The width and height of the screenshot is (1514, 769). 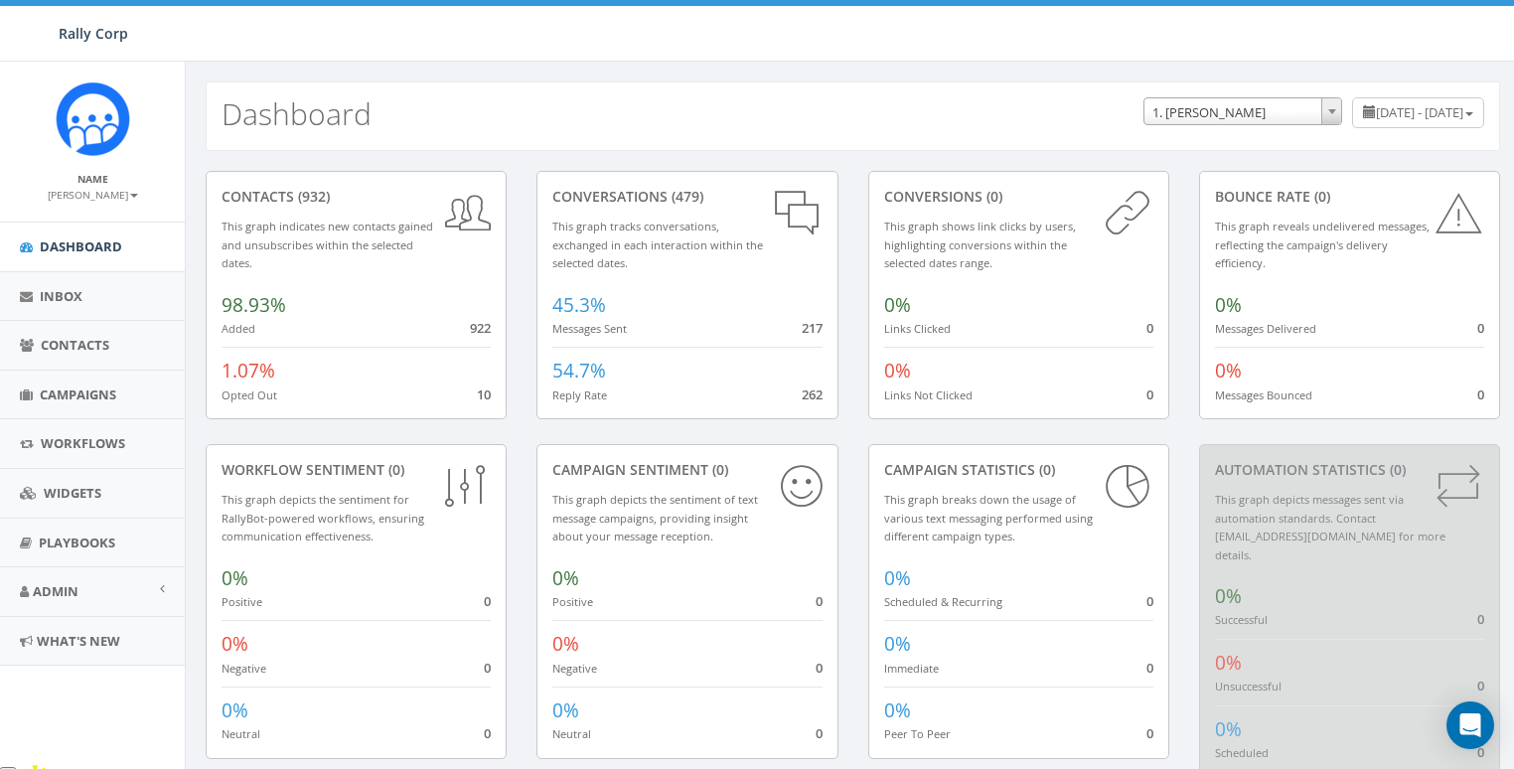 What do you see at coordinates (74, 345) in the screenshot?
I see `span: Contacts` at bounding box center [74, 345].